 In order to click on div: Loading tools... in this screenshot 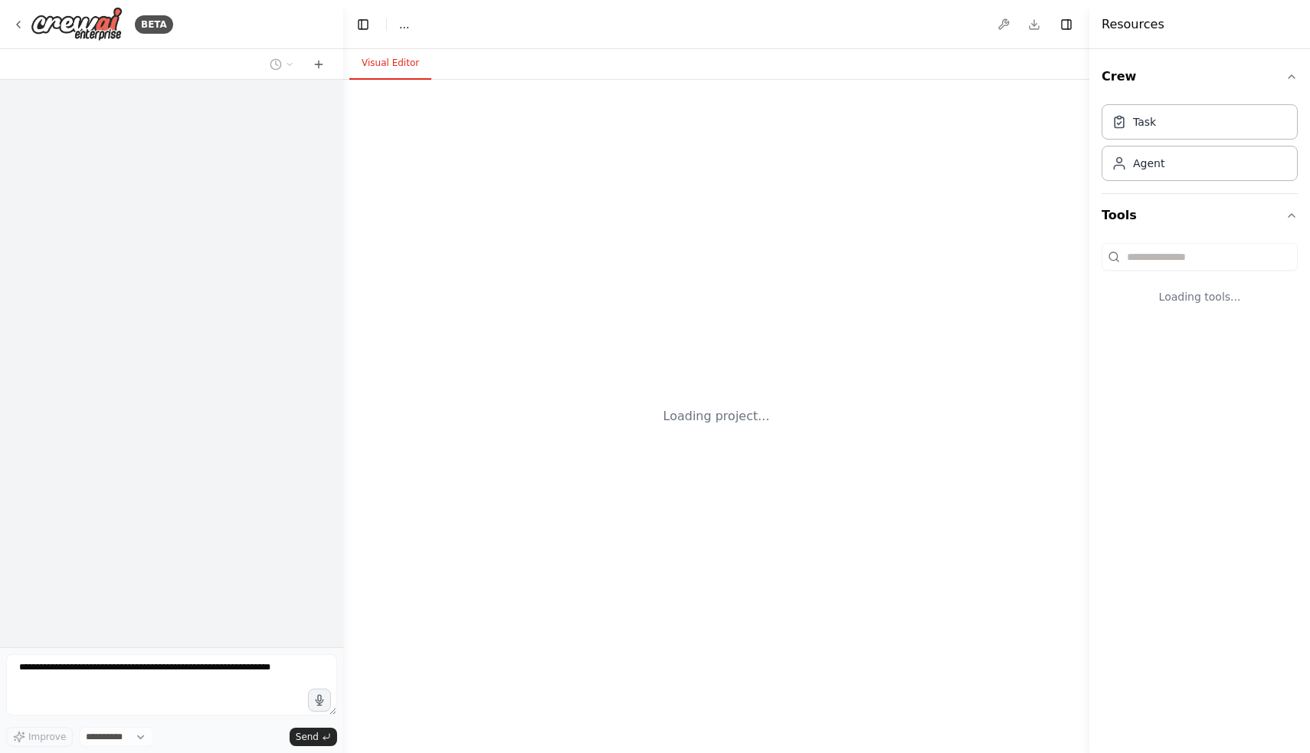, I will do `click(1200, 297)`.